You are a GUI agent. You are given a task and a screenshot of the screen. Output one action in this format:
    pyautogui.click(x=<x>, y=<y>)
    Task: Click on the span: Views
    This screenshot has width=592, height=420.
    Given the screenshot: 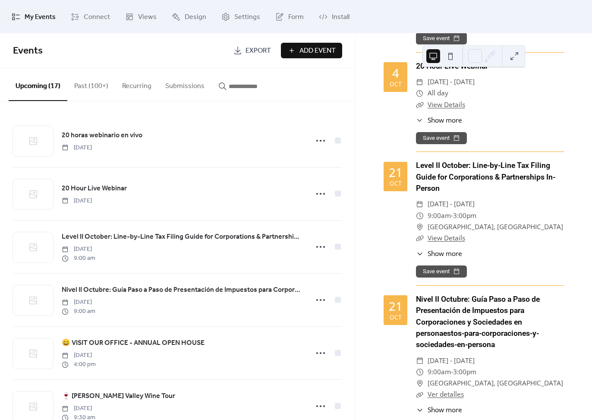 What is the action you would take?
    pyautogui.click(x=147, y=17)
    